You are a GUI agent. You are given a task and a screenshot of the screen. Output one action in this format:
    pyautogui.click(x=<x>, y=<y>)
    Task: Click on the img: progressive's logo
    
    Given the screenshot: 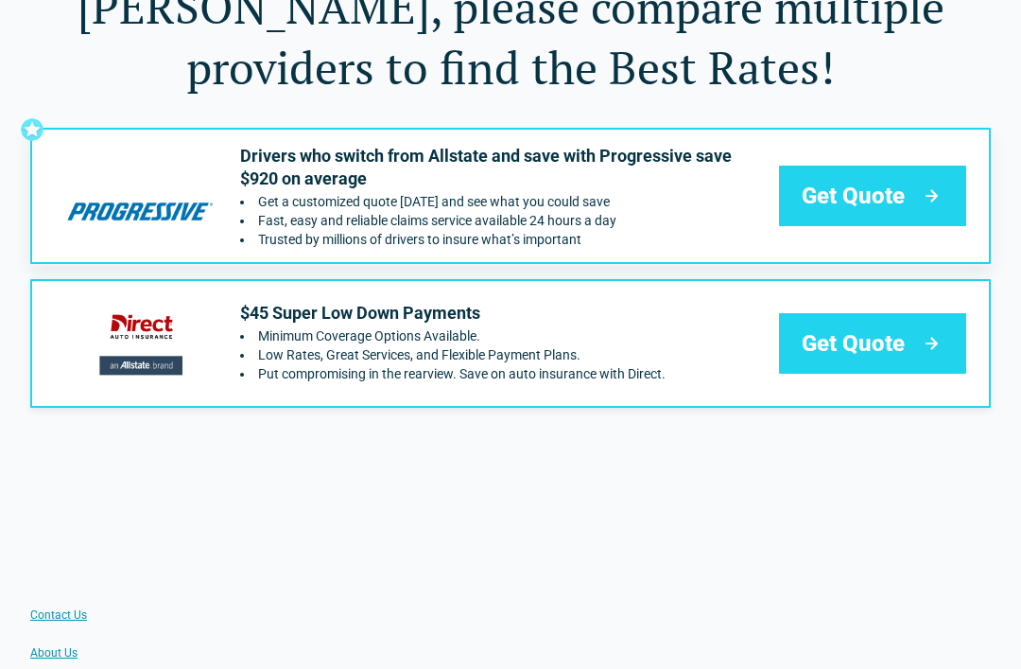 What is the action you would take?
    pyautogui.click(x=140, y=196)
    